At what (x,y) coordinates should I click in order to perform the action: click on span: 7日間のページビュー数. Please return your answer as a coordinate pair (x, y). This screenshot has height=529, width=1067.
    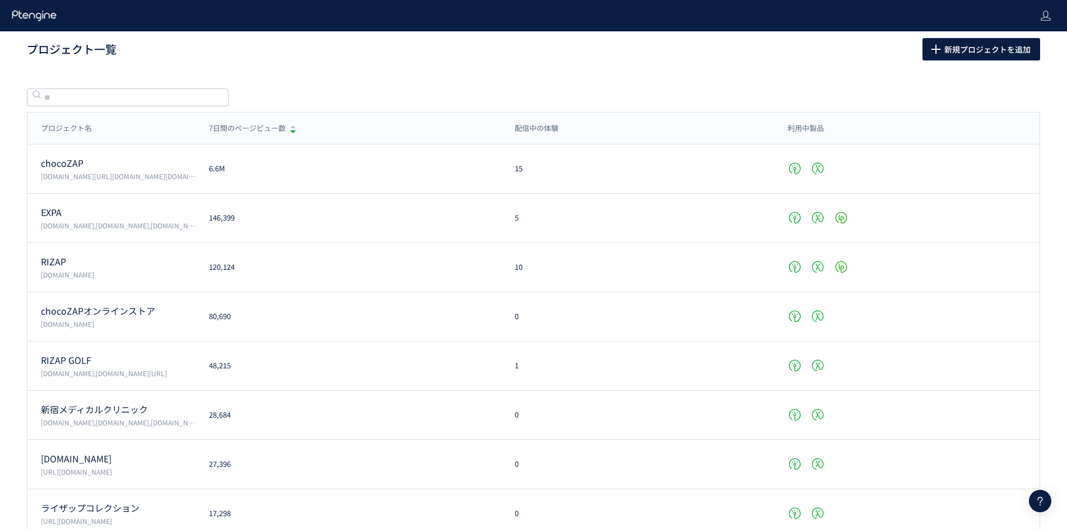
    Looking at the image, I should click on (247, 128).